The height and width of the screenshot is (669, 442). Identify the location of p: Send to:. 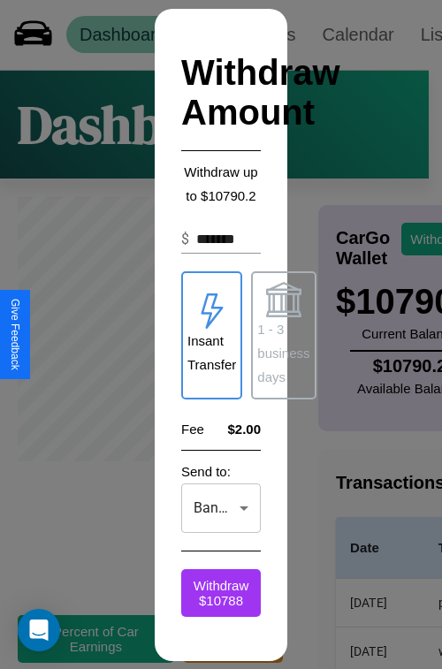
(221, 471).